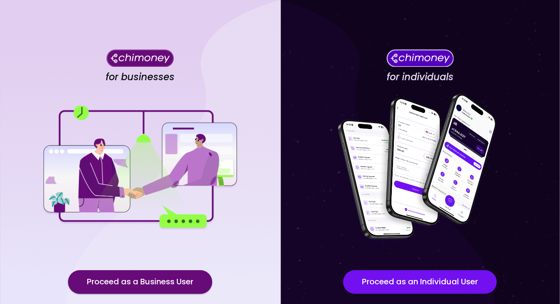 Image resolution: width=560 pixels, height=304 pixels. I want to click on button: Proceed as a Business User, so click(140, 282).